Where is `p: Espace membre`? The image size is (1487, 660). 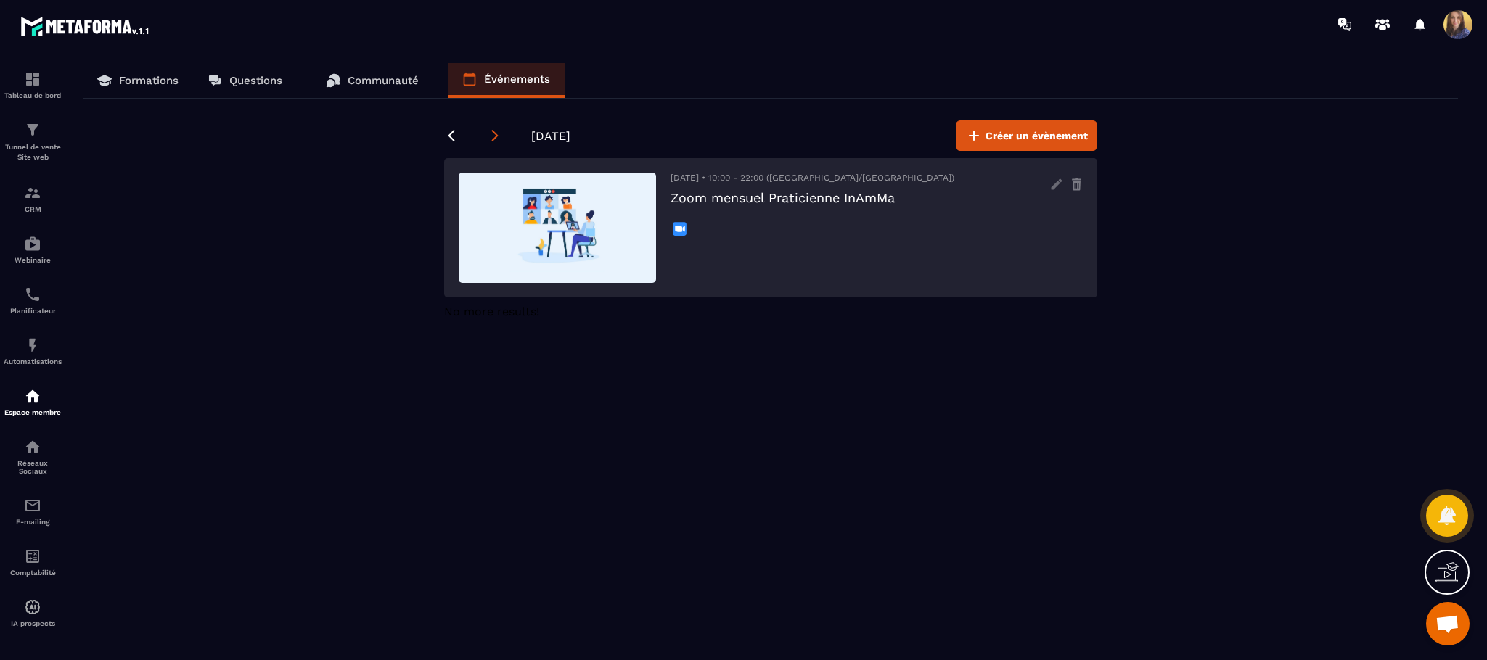
p: Espace membre is located at coordinates (33, 412).